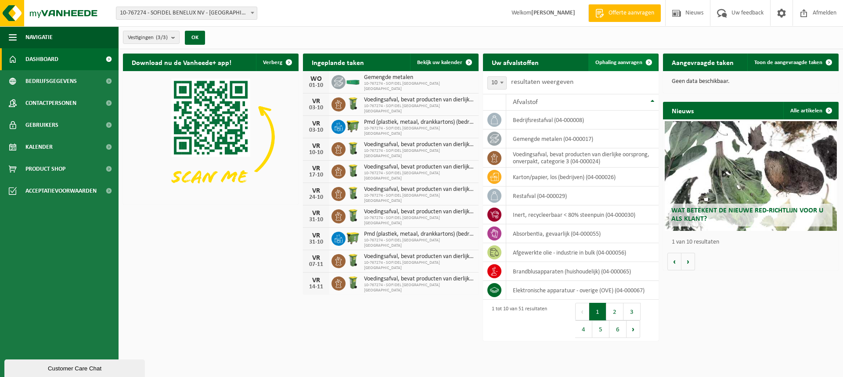 The height and width of the screenshot is (377, 843). I want to click on button: 3, so click(632, 312).